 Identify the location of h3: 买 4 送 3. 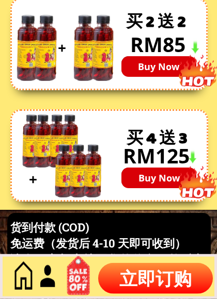
(156, 140).